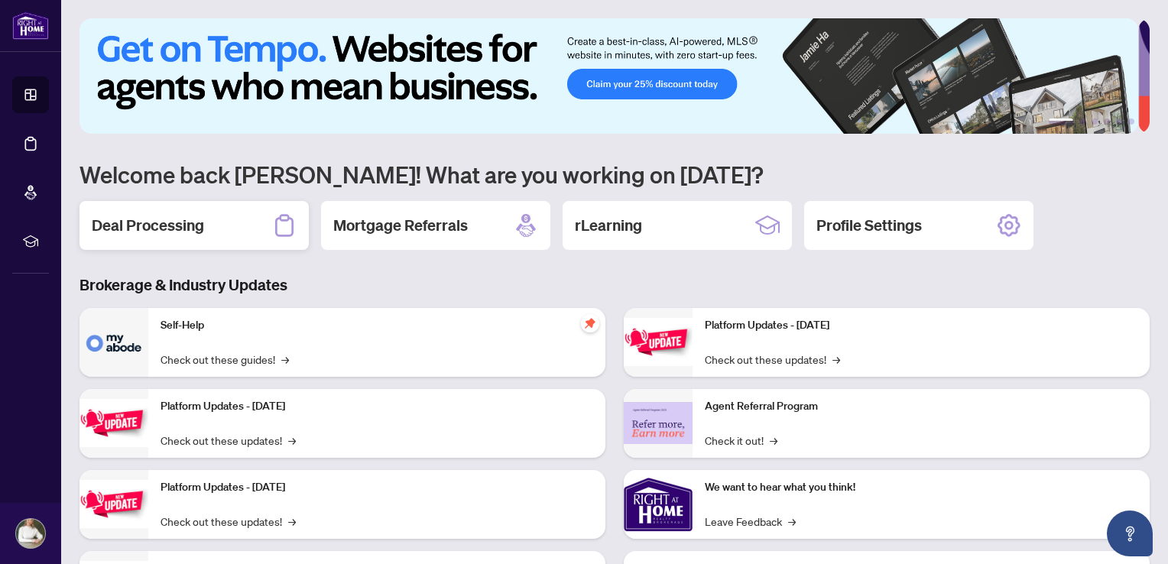 This screenshot has width=1168, height=564. What do you see at coordinates (1094, 122) in the screenshot?
I see `button: 3` at bounding box center [1094, 122].